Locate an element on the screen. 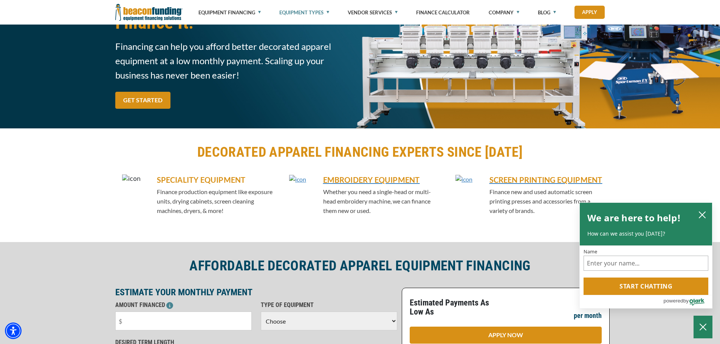  p: Estimated Payments As Low As is located at coordinates (455, 308).